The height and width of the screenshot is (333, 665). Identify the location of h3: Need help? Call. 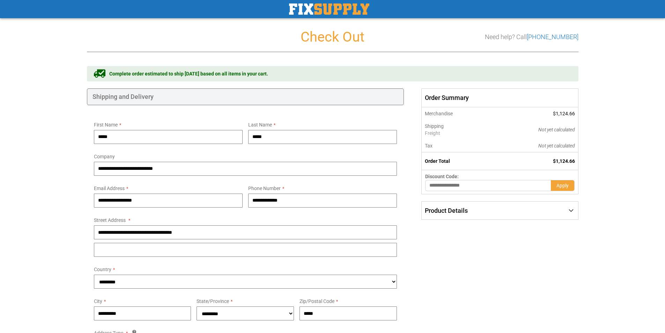
(532, 37).